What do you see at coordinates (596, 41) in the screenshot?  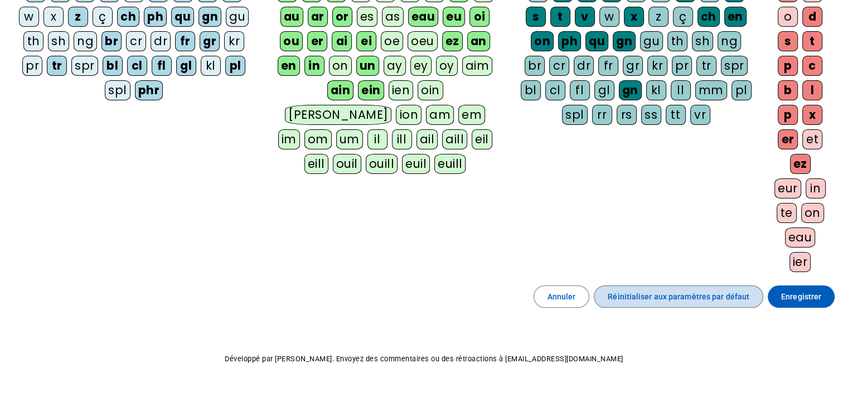 I see `div: qu` at bounding box center [596, 41].